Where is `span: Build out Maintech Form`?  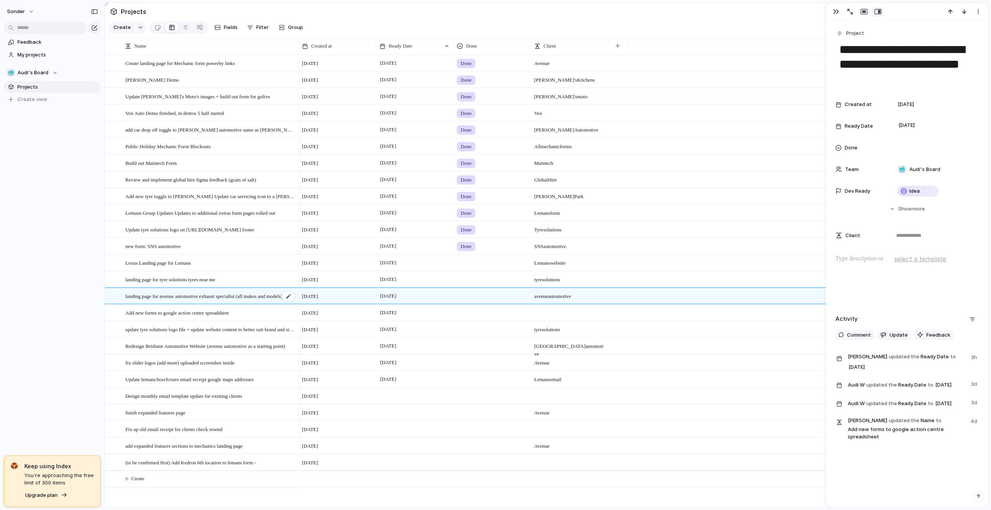
span: Build out Maintech Form is located at coordinates (151, 163).